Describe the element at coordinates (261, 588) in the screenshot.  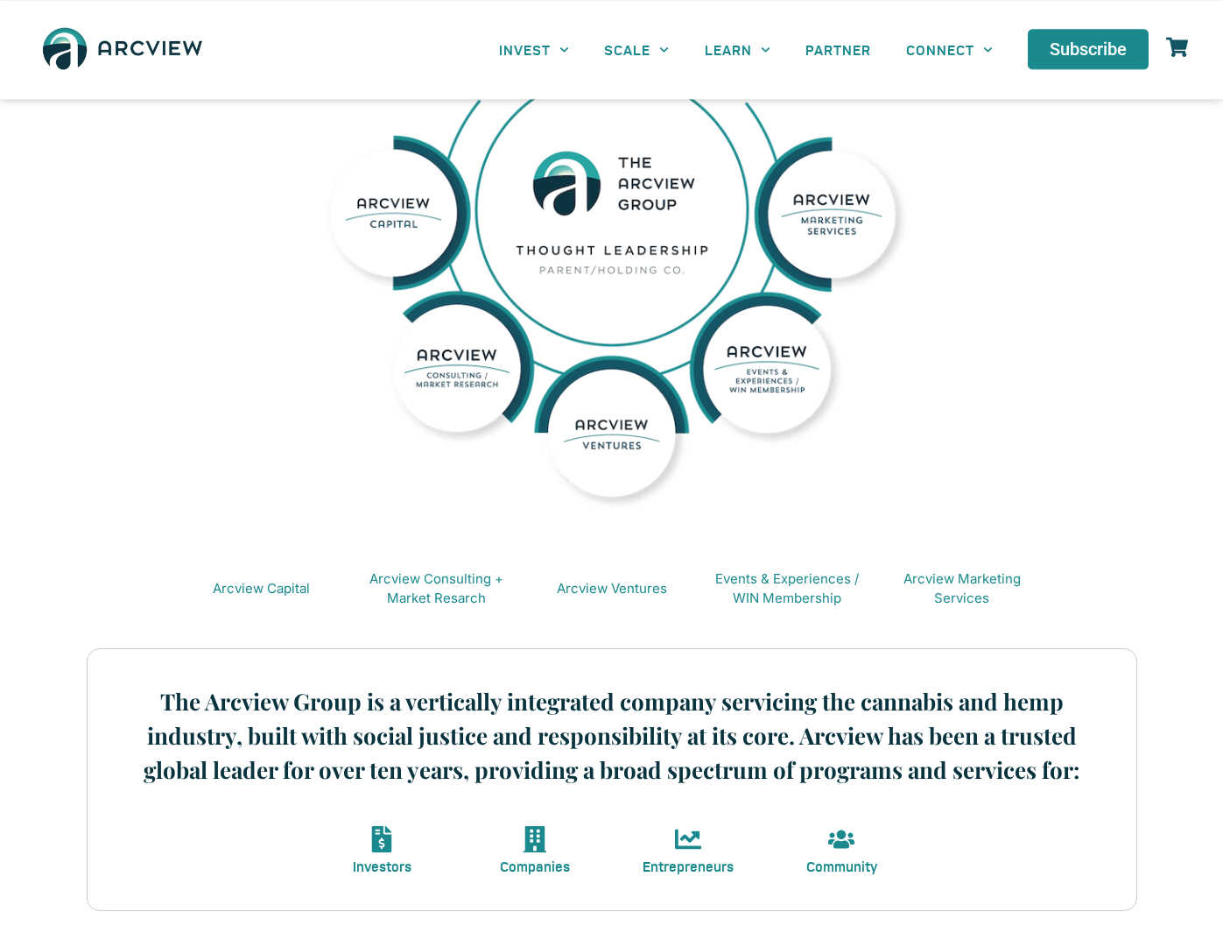
I see `a: Arcview Capital` at that location.